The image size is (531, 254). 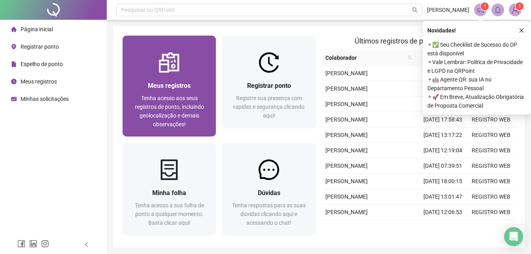 What do you see at coordinates (269, 107) in the screenshot?
I see `span: Registre sua presença com rapidez e segurança clicando aqui!` at bounding box center [269, 107].